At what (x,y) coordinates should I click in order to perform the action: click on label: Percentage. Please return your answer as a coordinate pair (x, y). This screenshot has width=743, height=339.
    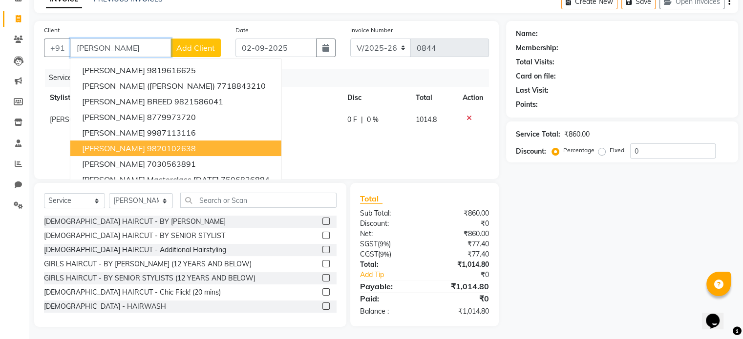
    Looking at the image, I should click on (579, 150).